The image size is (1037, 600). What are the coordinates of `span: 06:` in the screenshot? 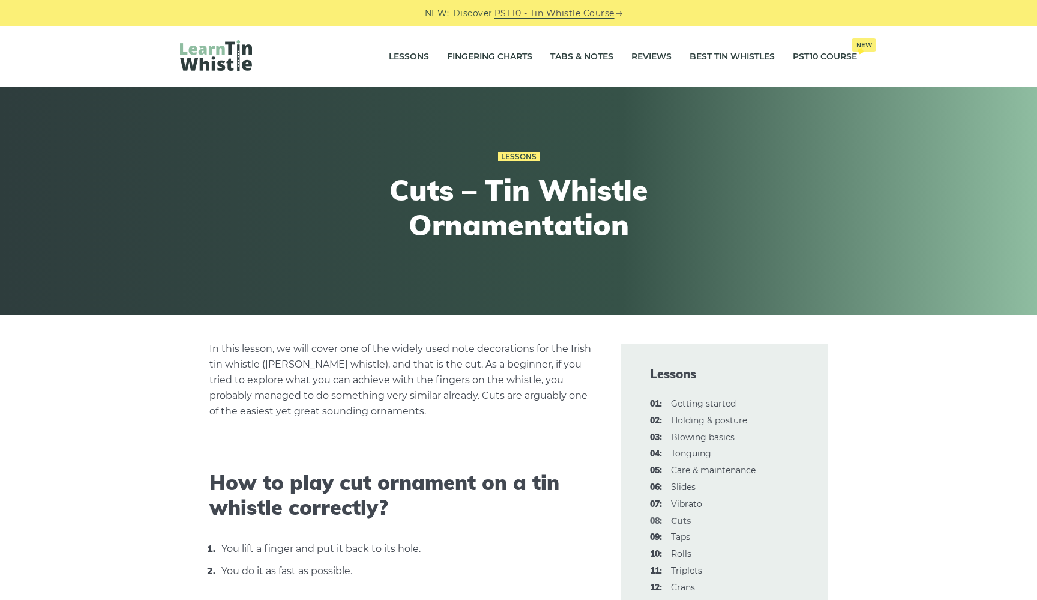 It's located at (656, 487).